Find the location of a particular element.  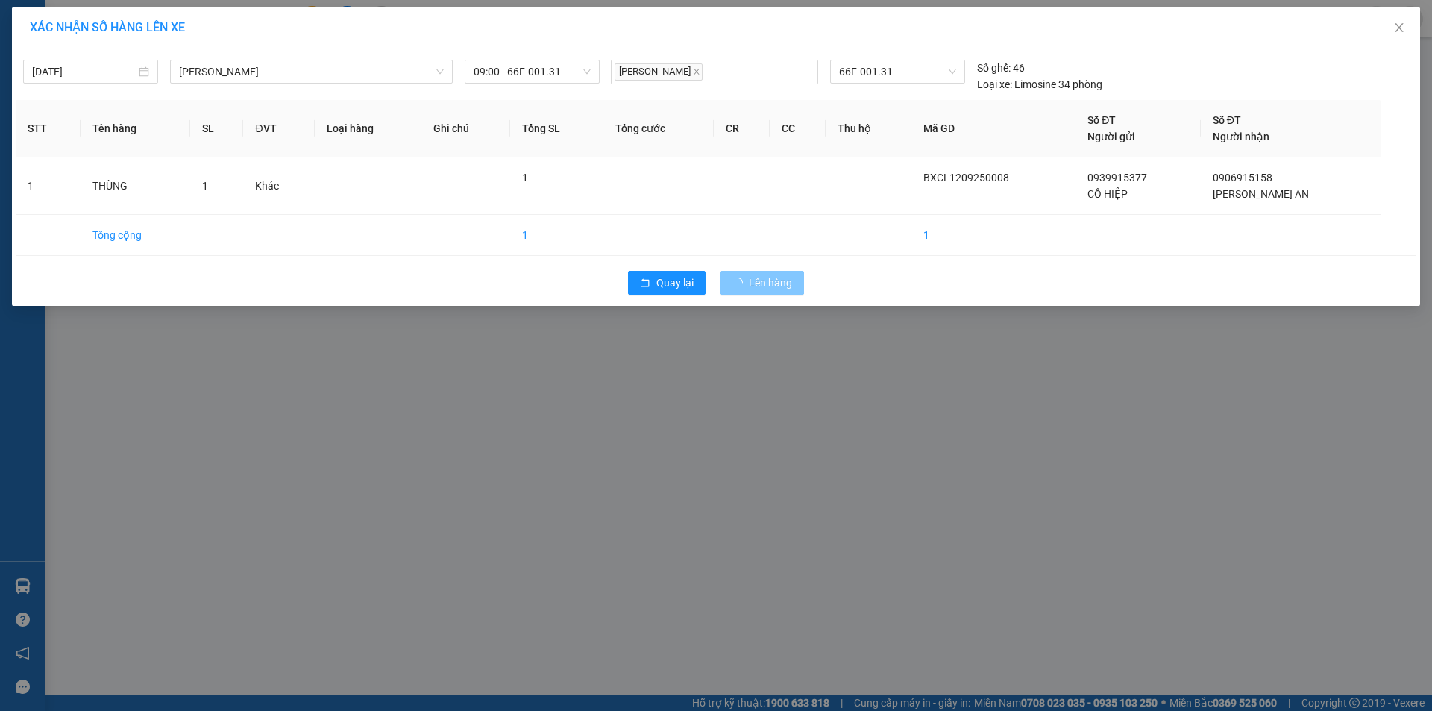

th: Thu hộ is located at coordinates (868, 128).